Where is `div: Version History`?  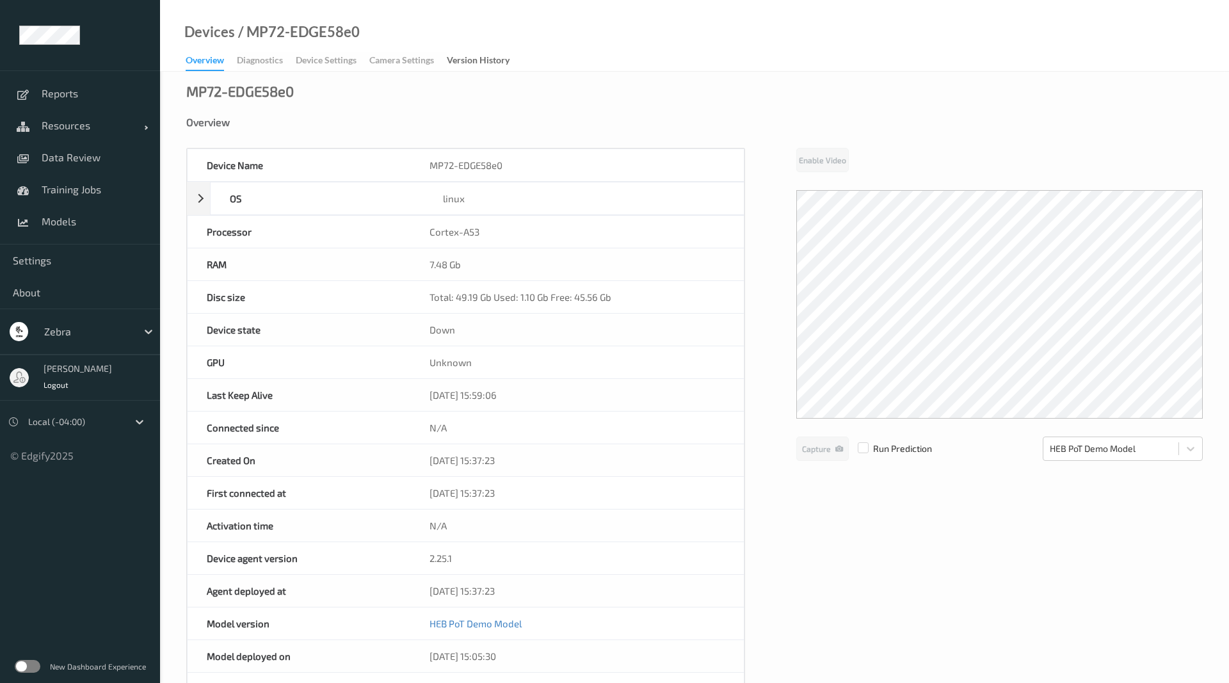
div: Version History is located at coordinates (478, 61).